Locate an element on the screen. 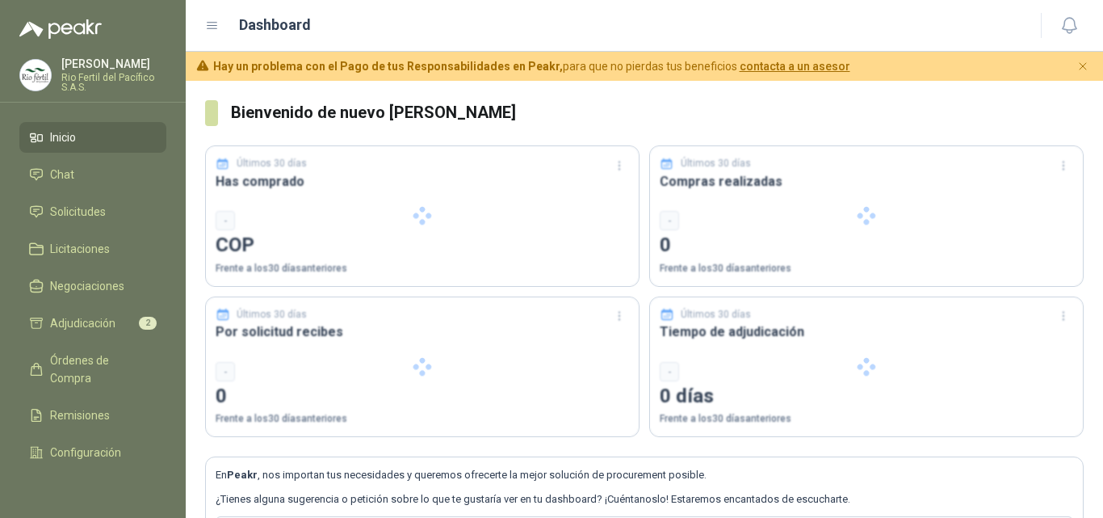  span: Órdenes de Compra is located at coordinates (100, 369).